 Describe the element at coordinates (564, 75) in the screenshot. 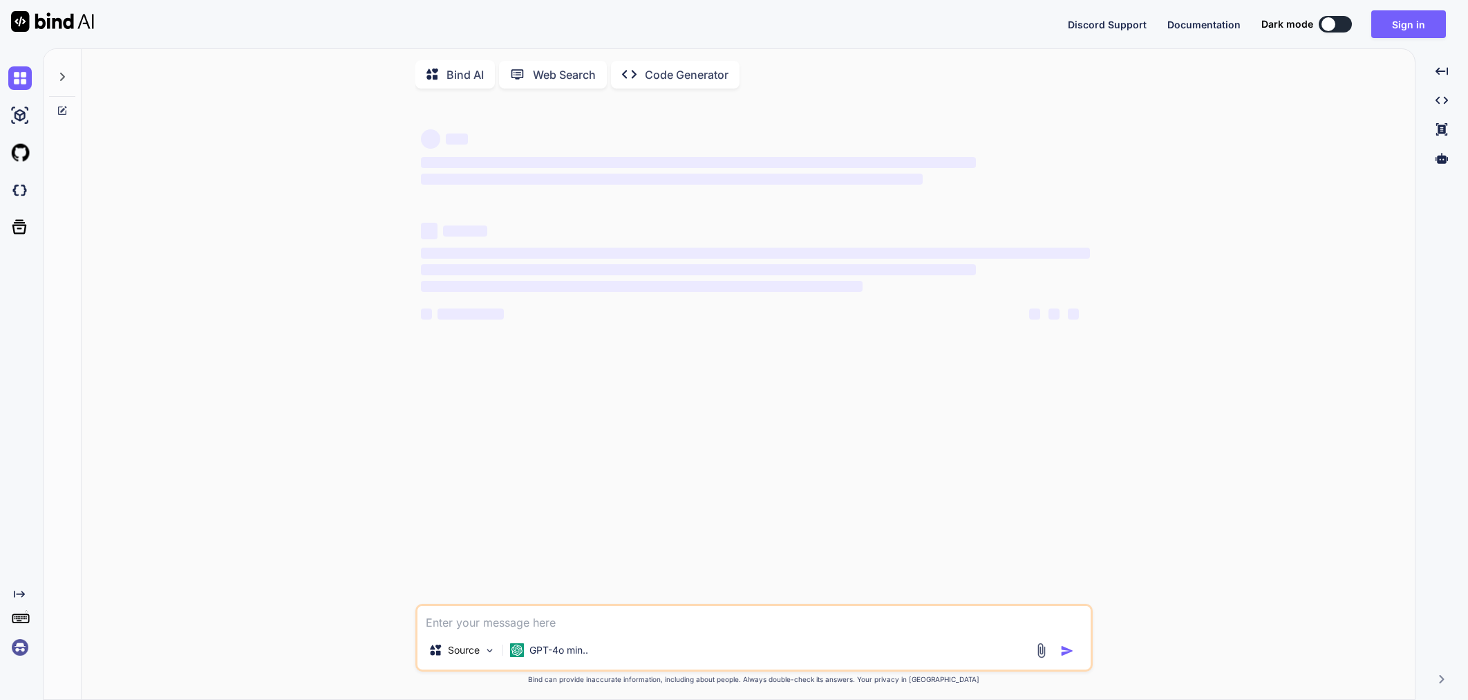

I see `p: Web Search` at that location.